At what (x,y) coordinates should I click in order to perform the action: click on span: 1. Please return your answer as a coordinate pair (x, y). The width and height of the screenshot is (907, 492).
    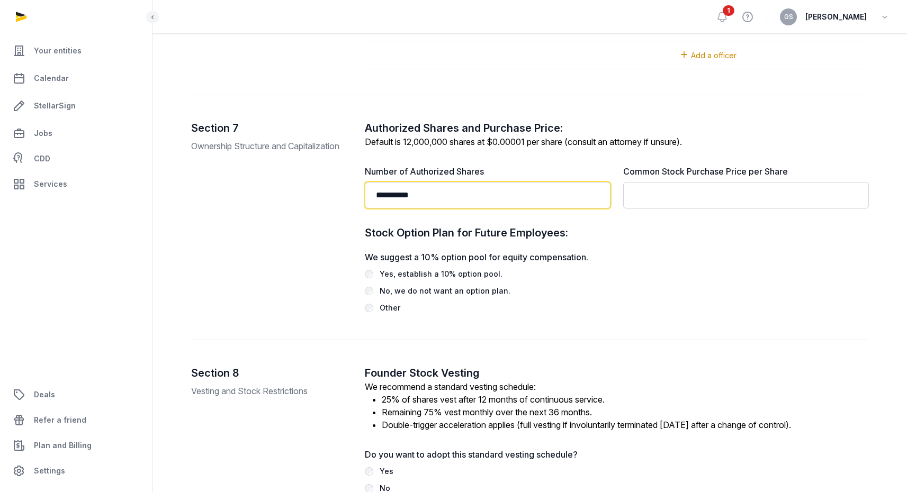
    Looking at the image, I should click on (729, 11).